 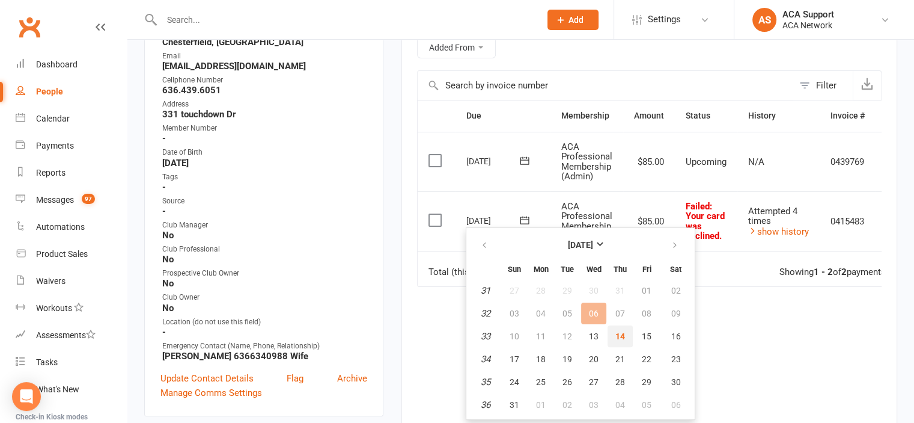 What do you see at coordinates (647, 405) in the screenshot?
I see `span: 05` at bounding box center [647, 405].